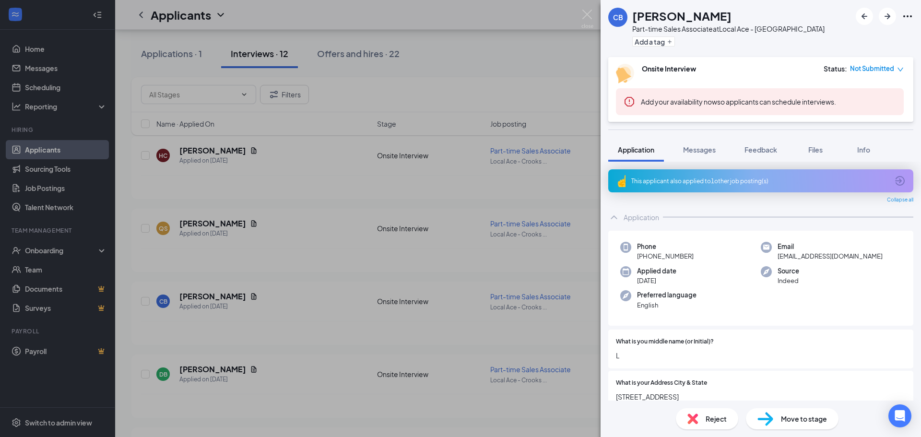 The image size is (921, 437). What do you see at coordinates (760, 181) in the screenshot?
I see `div: This applicant also applied to 1 other job posting(s)` at bounding box center [760, 181].